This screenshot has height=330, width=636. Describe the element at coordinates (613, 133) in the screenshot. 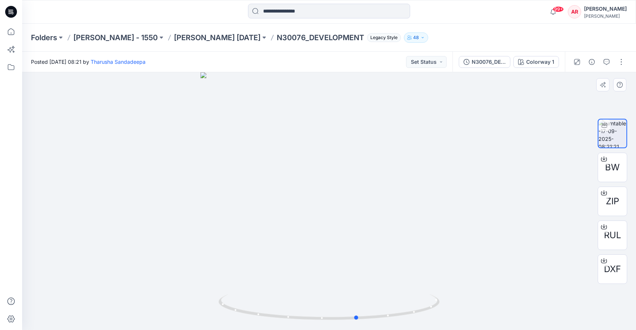

I see `img: turntable-17-09-2025-08:21:21` at that location.